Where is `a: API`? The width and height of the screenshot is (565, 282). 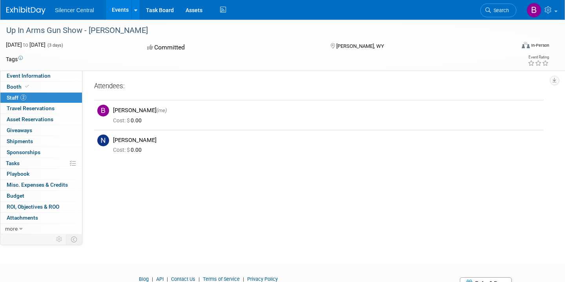
a: API is located at coordinates (160, 279).